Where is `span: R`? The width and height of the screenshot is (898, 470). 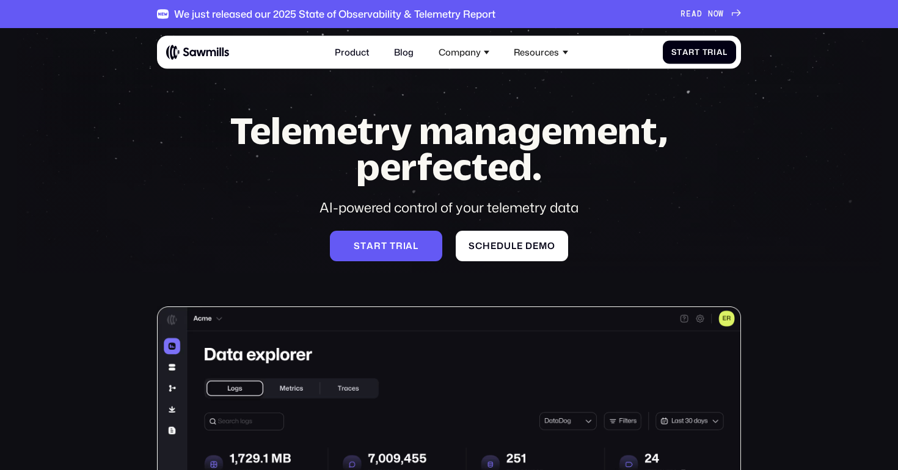
span: R is located at coordinates (683, 13).